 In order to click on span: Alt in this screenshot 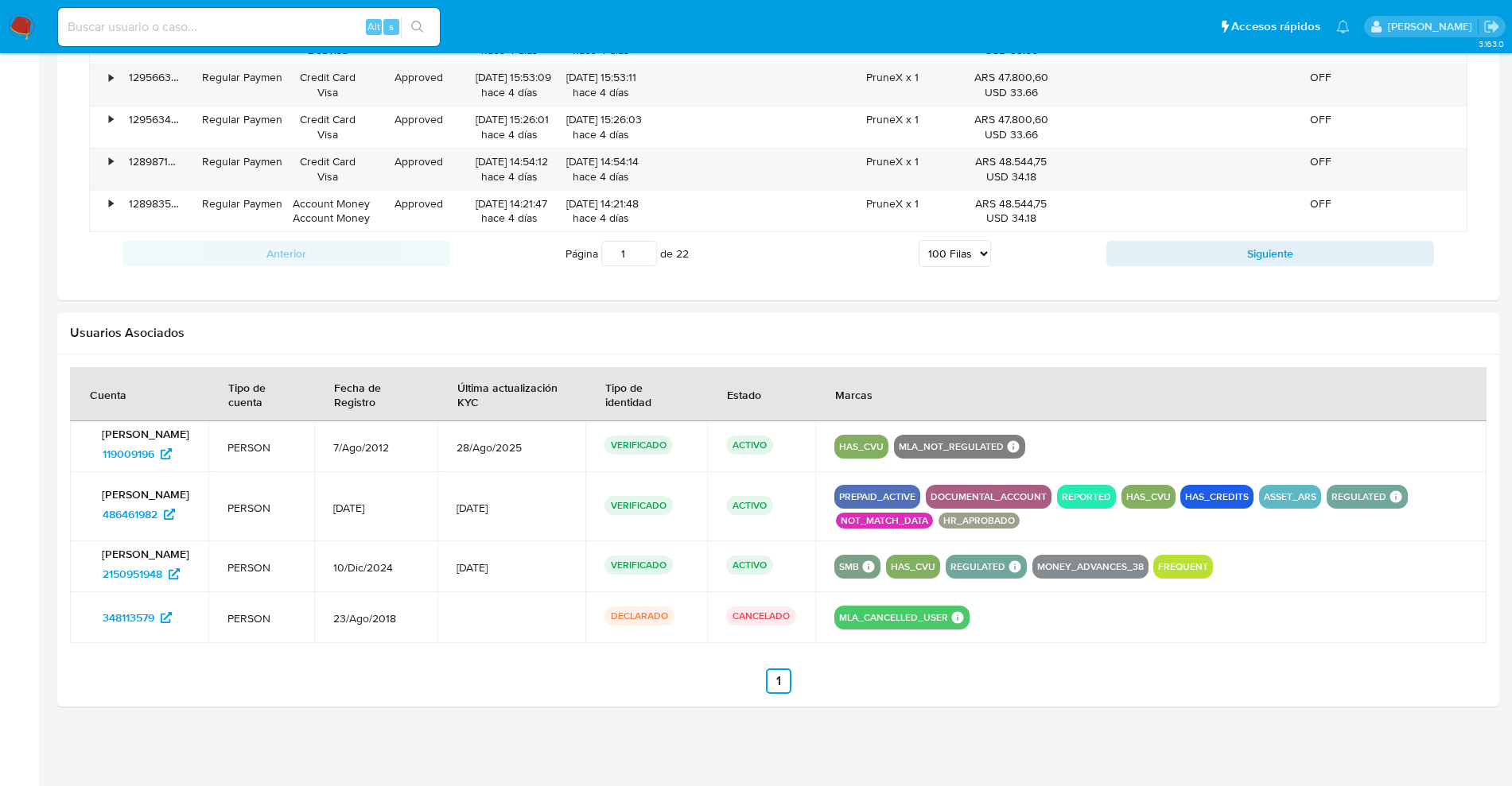, I will do `click(374, 27)`.